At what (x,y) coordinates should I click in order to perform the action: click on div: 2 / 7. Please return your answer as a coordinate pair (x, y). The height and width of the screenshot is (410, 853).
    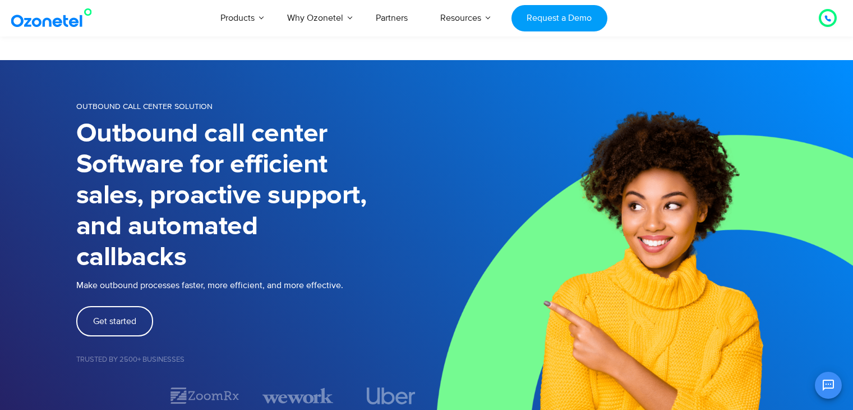
    Looking at the image, I should click on (205, 395).